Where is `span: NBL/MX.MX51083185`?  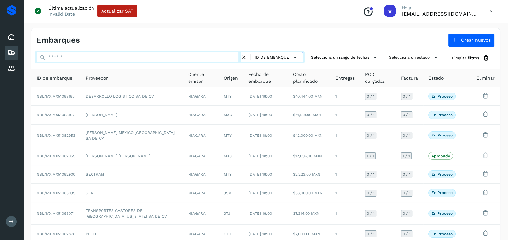 span: NBL/MX.MX51083185 is located at coordinates (56, 96).